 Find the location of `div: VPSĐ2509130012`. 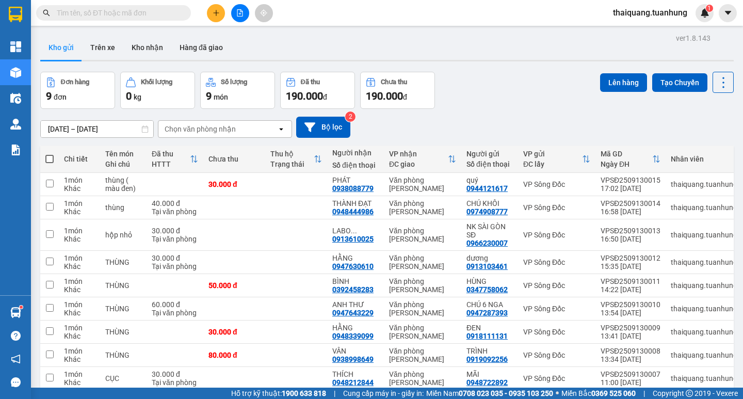

div: VPSĐ2509130012 is located at coordinates (630, 258).